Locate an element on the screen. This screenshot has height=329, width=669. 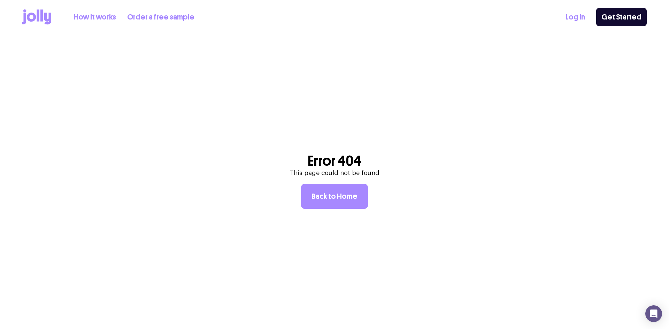
a: How it works is located at coordinates (95, 17).